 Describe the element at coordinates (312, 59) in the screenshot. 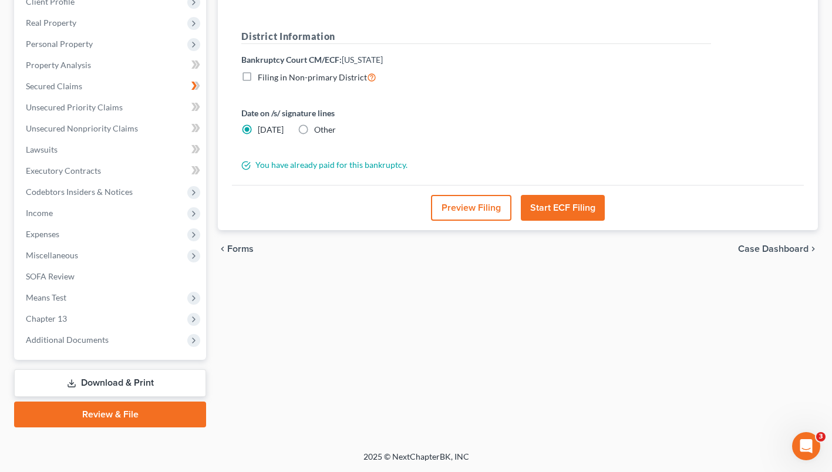

I see `label: Bankruptcy Court CM/ECF:` at that location.